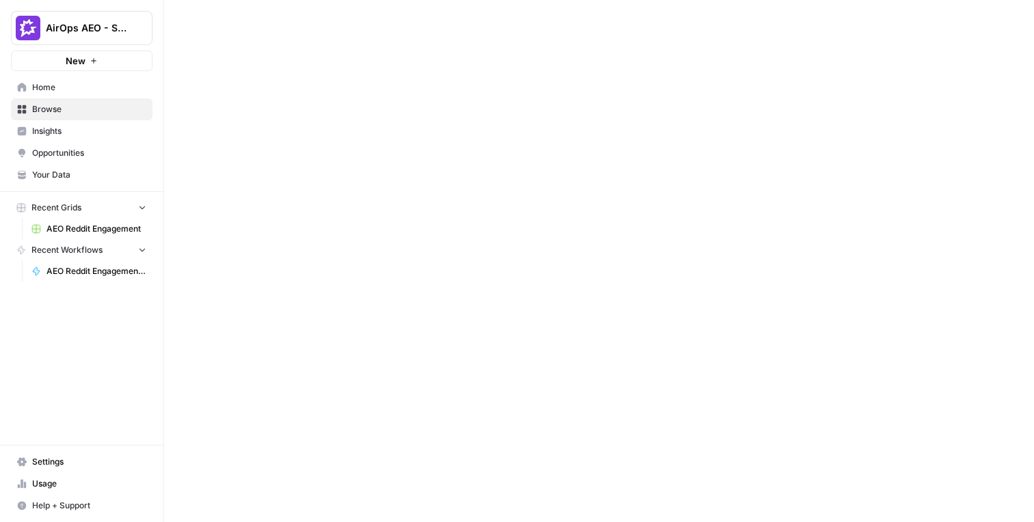 This screenshot has width=1034, height=522. I want to click on a: Opportunities, so click(81, 153).